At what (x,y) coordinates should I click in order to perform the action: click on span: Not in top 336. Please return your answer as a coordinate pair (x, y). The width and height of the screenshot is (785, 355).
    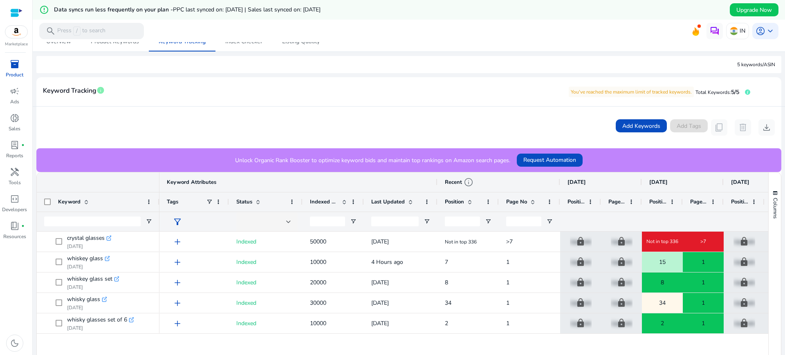
    Looking at the image, I should click on (461, 242).